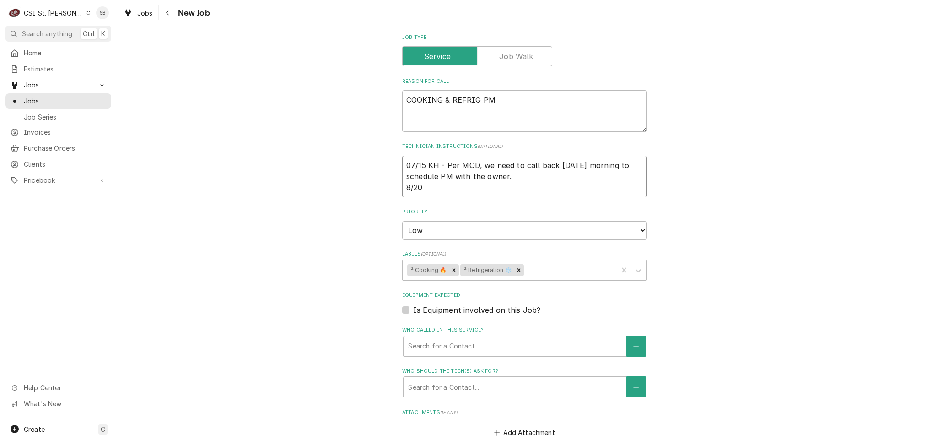 The image size is (932, 441). I want to click on span: Ctrl, so click(89, 33).